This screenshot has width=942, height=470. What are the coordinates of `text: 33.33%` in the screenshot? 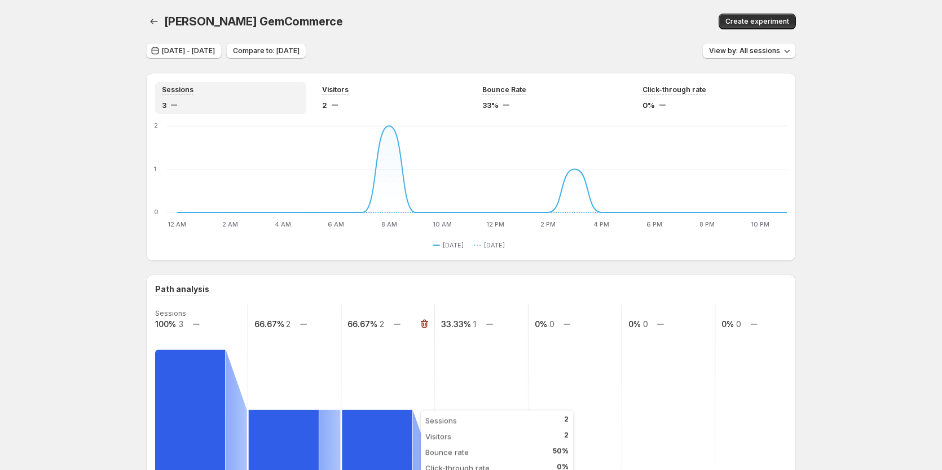 It's located at (456, 323).